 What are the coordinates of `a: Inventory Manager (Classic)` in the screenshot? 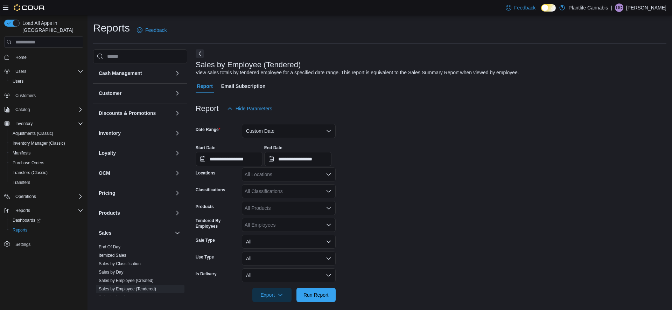 It's located at (39, 143).